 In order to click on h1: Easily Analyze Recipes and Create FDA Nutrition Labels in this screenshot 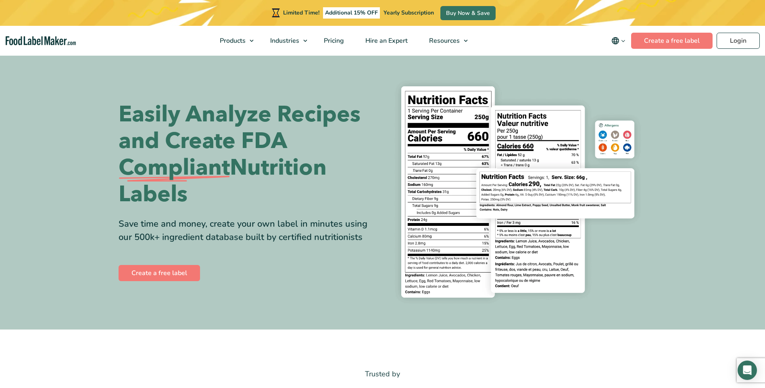, I will do `click(248, 155)`.